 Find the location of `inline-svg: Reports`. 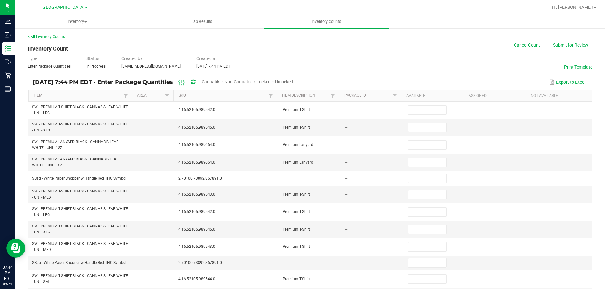

inline-svg: Reports is located at coordinates (8, 89).